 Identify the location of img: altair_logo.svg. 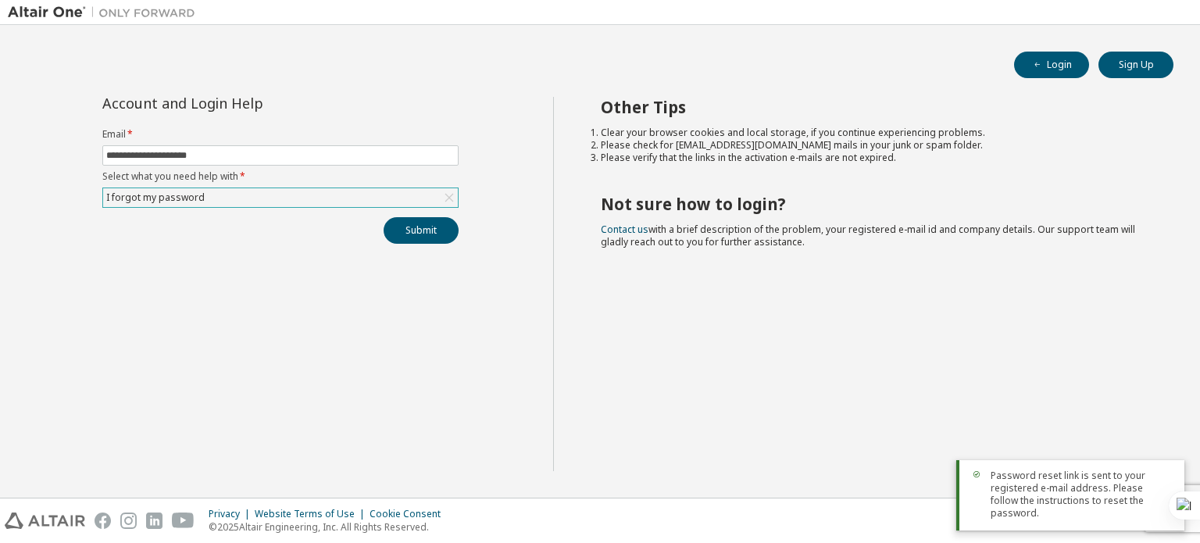
(45, 520).